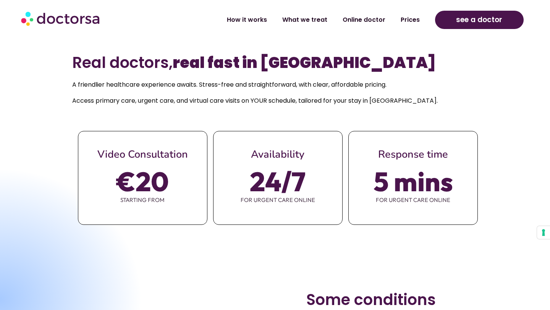  I want to click on span: 5 mins, so click(413, 181).